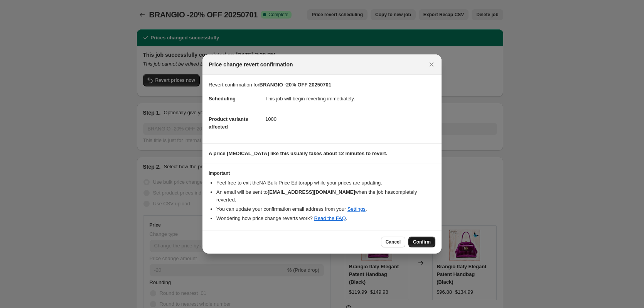  What do you see at coordinates (296, 84) in the screenshot?
I see `b: BRANGIO -20% OFF 20250701` at bounding box center [296, 84].